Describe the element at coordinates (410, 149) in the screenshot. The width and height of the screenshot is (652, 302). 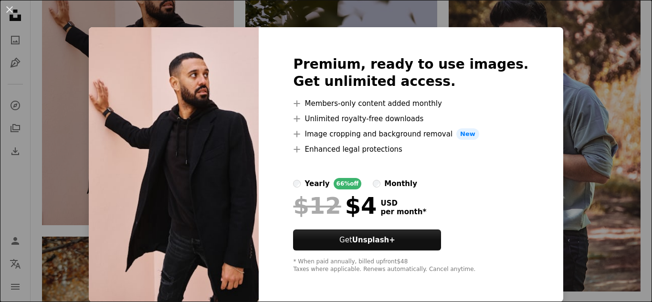
I see `li: Enhanced legal protections` at that location.